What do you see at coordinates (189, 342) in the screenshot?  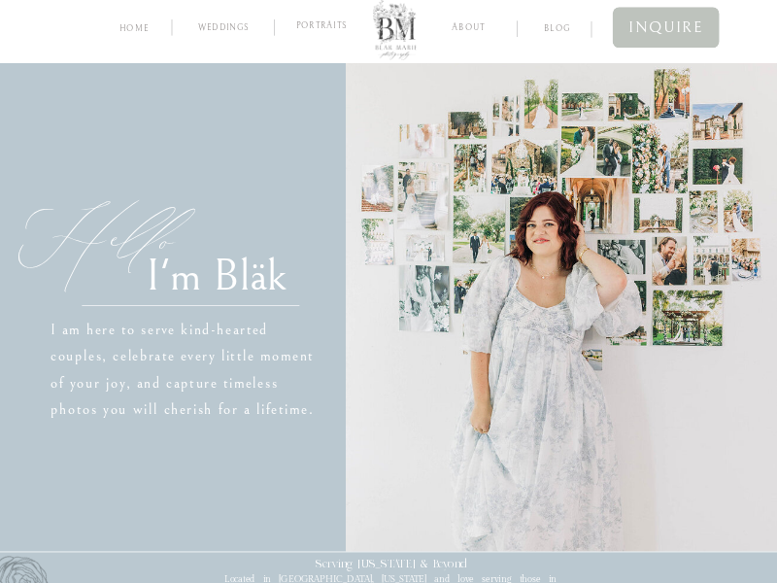 I see `p: I am here to serve kind-hearted couples, celebrate every little moment of your joy, and capture t...` at bounding box center [189, 342].